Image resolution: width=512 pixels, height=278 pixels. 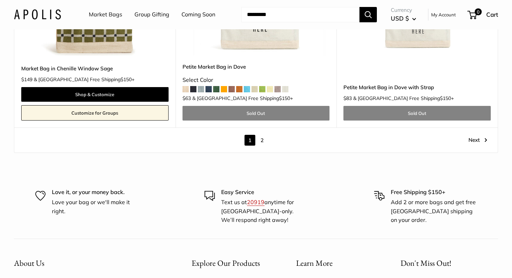 What do you see at coordinates (187, 98) in the screenshot?
I see `span: $63` at bounding box center [187, 98].